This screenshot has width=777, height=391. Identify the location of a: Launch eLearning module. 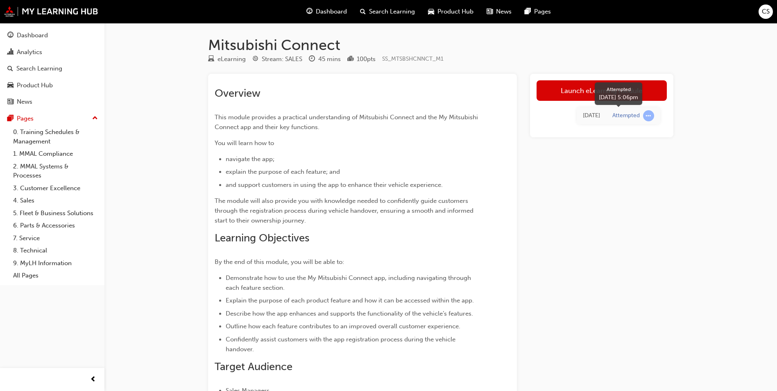
(601, 90).